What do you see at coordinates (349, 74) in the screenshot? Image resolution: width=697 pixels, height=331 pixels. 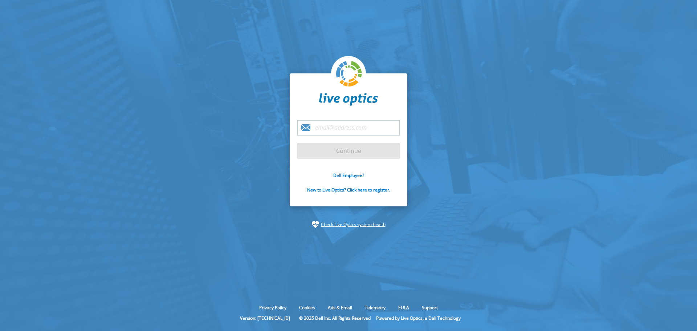 I see `img: liveoptics-logo.svg` at bounding box center [349, 74].